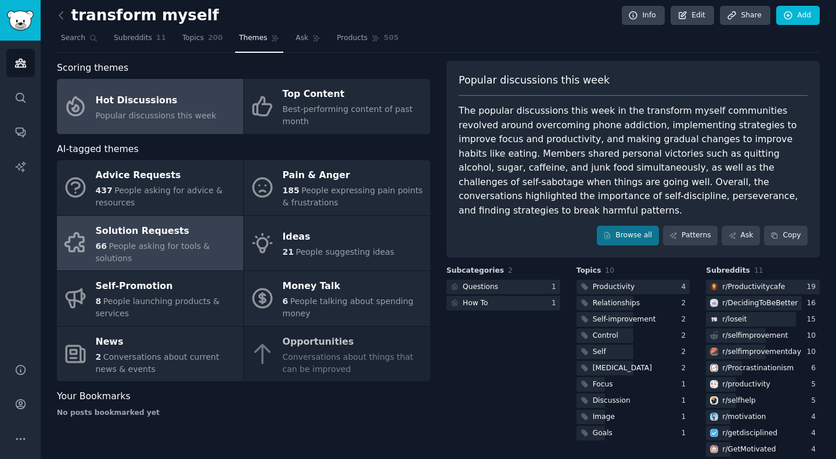 The height and width of the screenshot is (459, 836). Describe the element at coordinates (354, 287) in the screenshot. I see `div: Money Talk` at that location.